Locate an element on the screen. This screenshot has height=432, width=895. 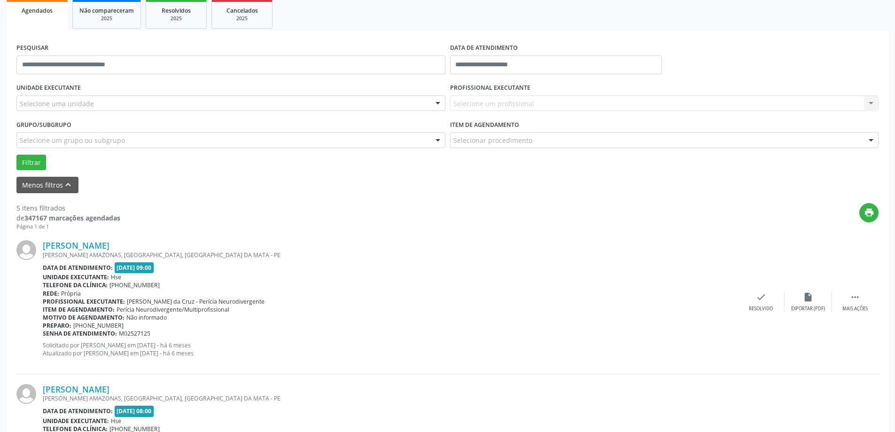
div: Mais ações is located at coordinates (855, 309).